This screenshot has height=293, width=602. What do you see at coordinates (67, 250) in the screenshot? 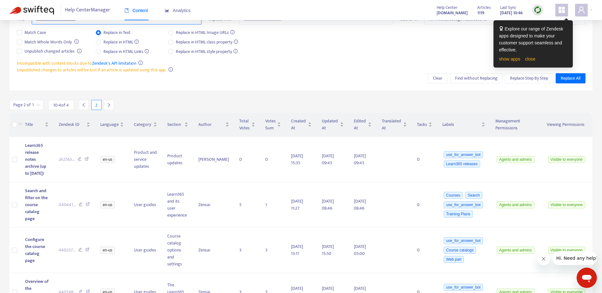
I see `span: 440237 ...` at bounding box center [67, 250].